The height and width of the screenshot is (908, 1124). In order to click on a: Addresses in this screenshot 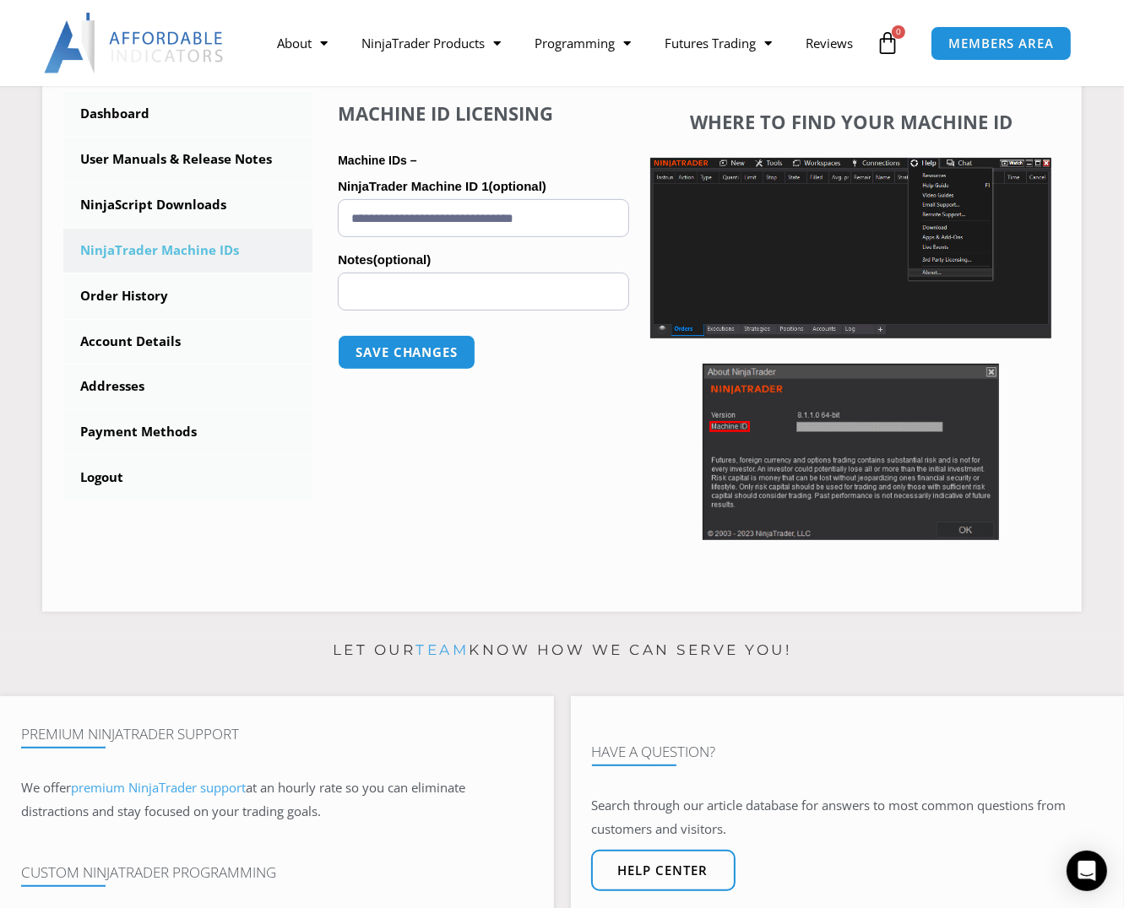, I will do `click(187, 387)`.